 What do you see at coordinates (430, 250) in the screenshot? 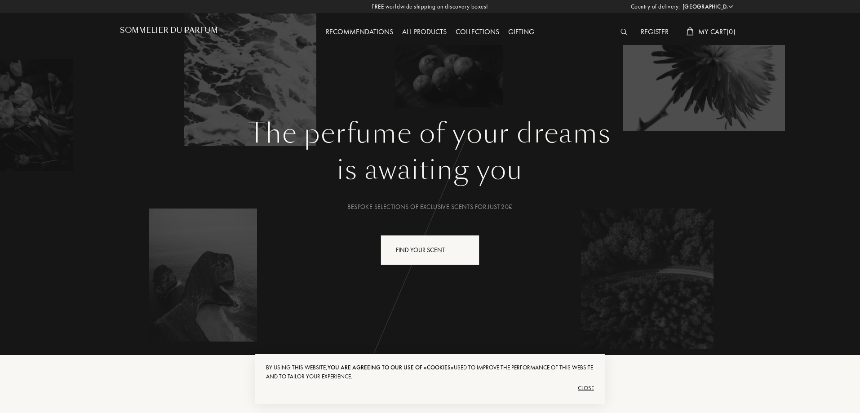
I see `div: Find your scent` at bounding box center [430, 250].